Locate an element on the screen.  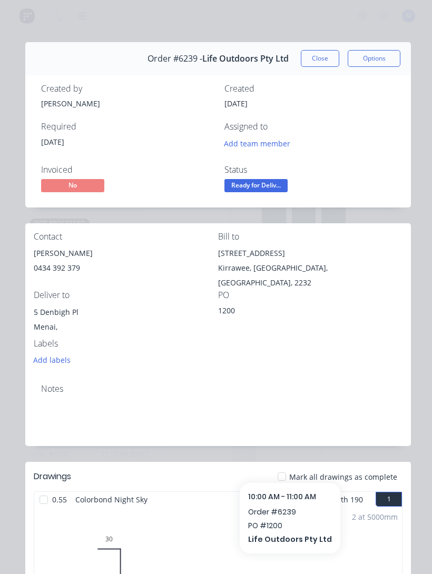
span: Girth 190 is located at coordinates (346, 499).